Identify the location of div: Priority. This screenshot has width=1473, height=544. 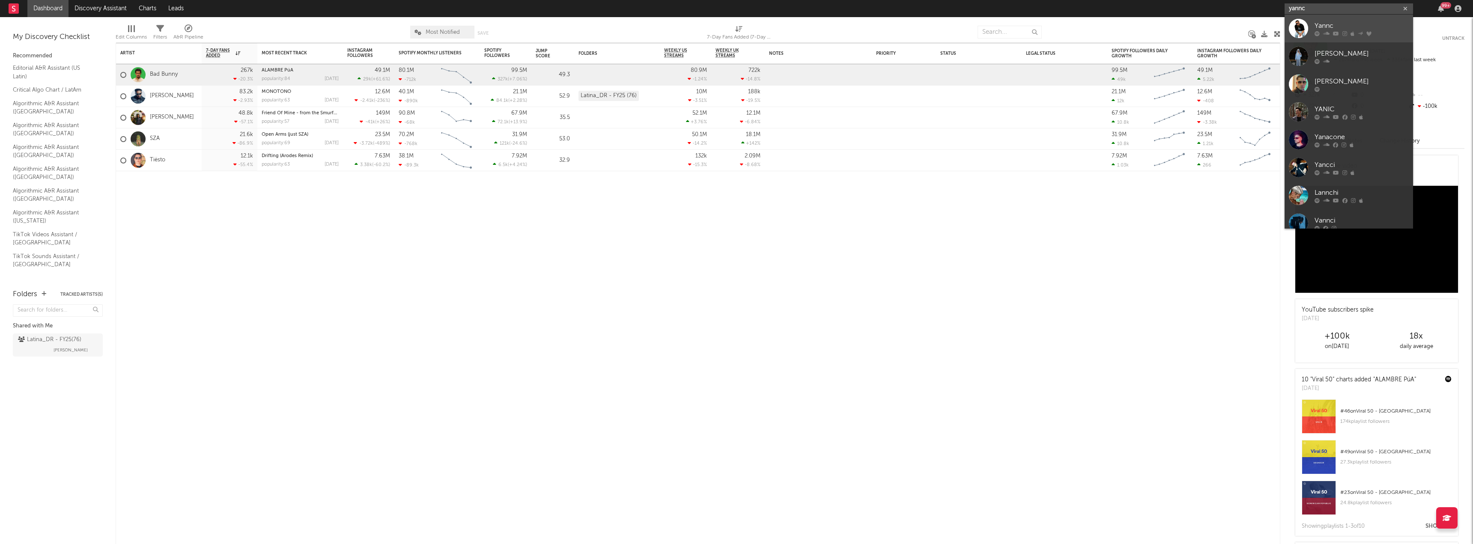
(893, 54).